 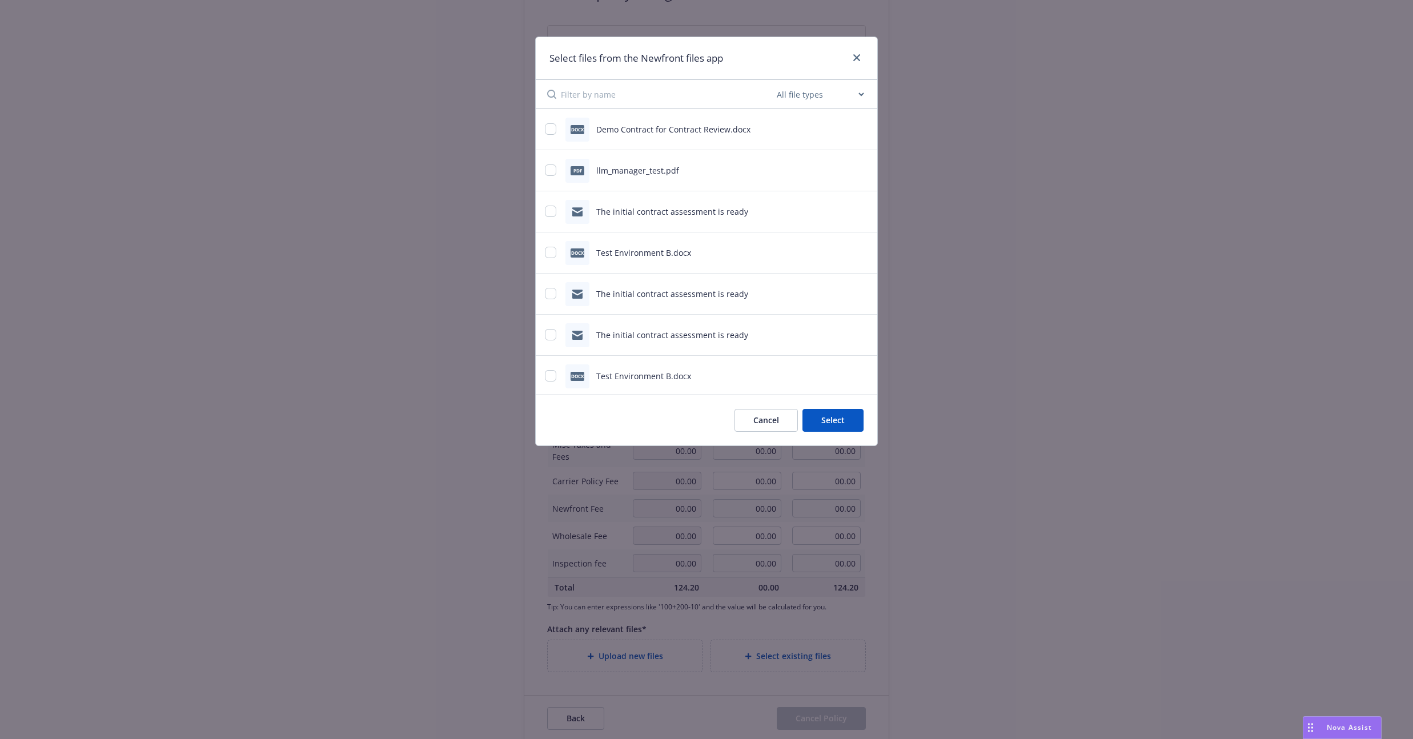 I want to click on button: Cancel, so click(x=766, y=420).